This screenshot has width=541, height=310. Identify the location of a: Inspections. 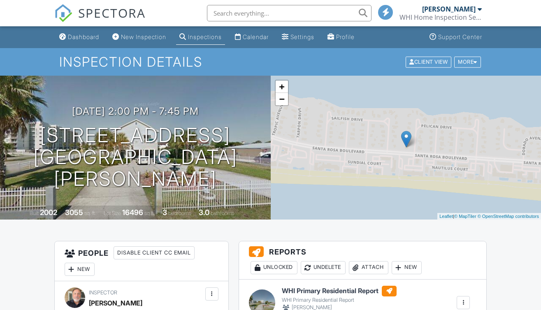
(200, 37).